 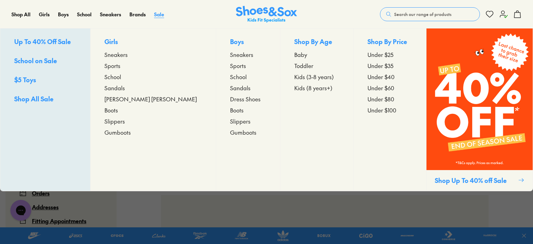 I want to click on span: Boys, so click(x=63, y=14).